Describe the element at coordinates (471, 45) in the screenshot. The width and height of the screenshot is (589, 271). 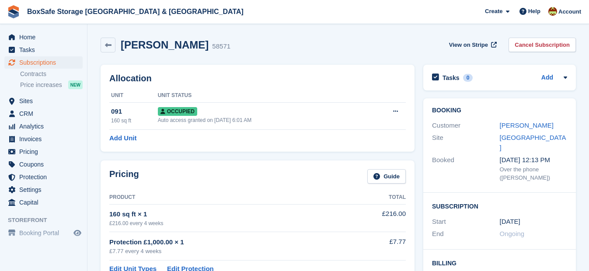
I see `a: View on Stripe` at that location.